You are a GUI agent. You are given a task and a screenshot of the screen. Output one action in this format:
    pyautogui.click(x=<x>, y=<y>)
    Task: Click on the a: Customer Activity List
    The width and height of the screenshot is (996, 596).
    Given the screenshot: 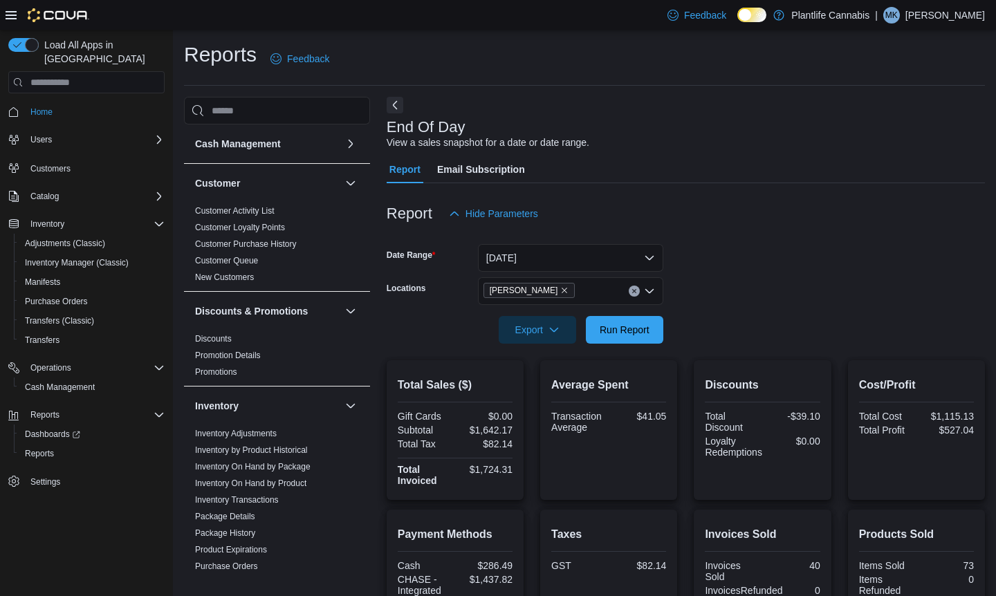 What is the action you would take?
    pyautogui.click(x=234, y=211)
    